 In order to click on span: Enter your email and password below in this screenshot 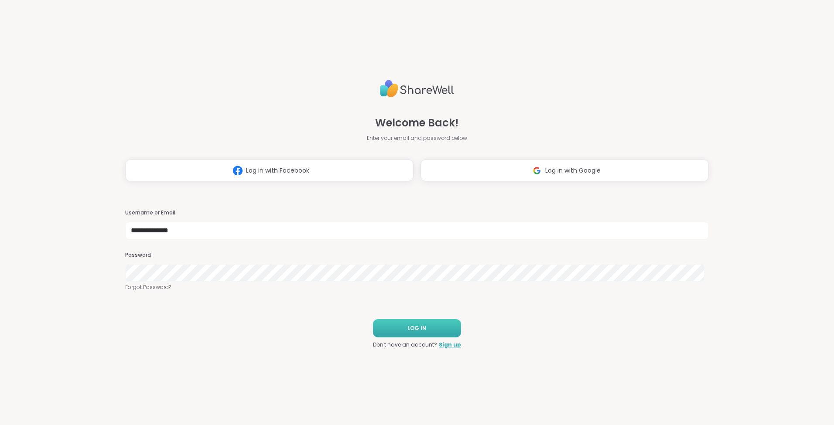, I will do `click(417, 138)`.